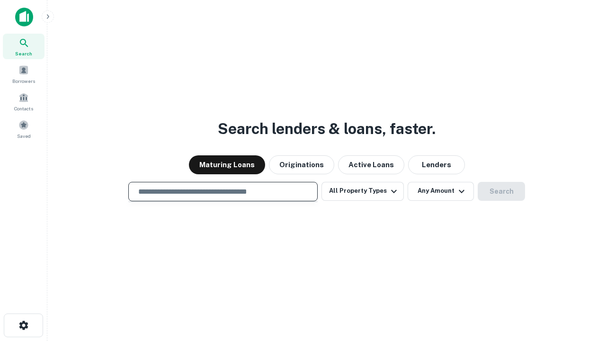 This screenshot has height=341, width=606. I want to click on img: capitalize-icon.png, so click(24, 17).